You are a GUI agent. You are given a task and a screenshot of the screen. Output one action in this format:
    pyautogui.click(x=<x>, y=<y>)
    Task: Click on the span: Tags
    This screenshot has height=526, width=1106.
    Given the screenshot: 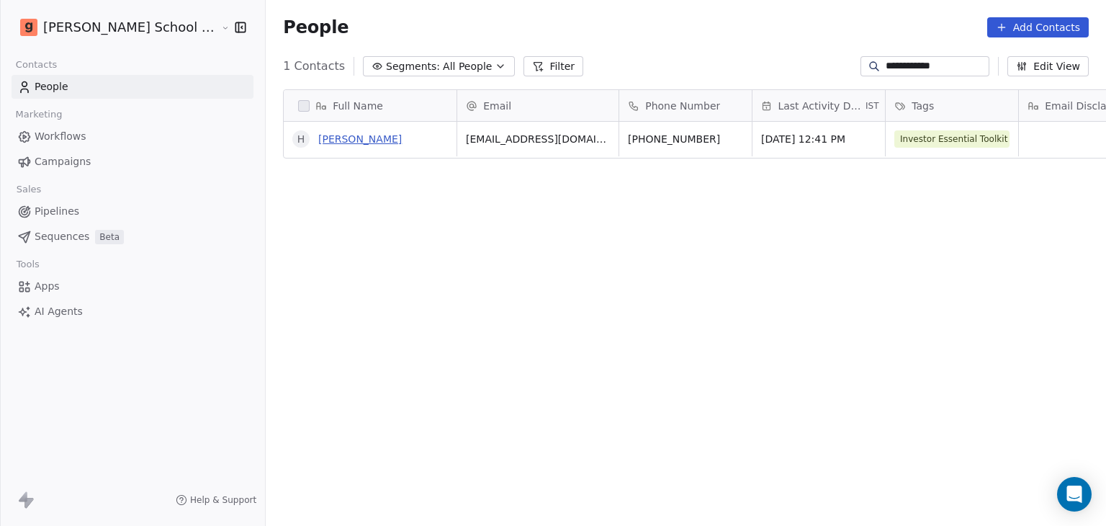 What is the action you would take?
    pyautogui.click(x=922, y=106)
    